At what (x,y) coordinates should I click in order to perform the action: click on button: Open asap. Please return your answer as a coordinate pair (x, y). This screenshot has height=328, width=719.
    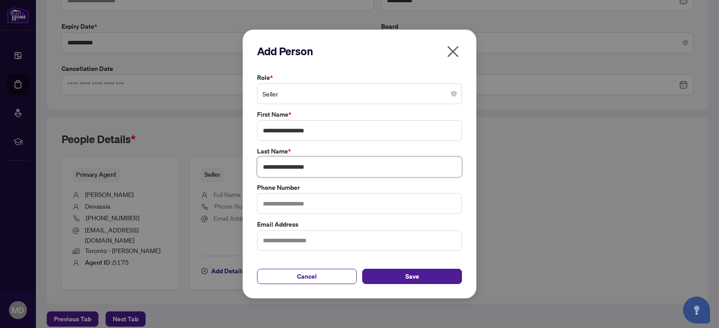
    Looking at the image, I should click on (696, 310).